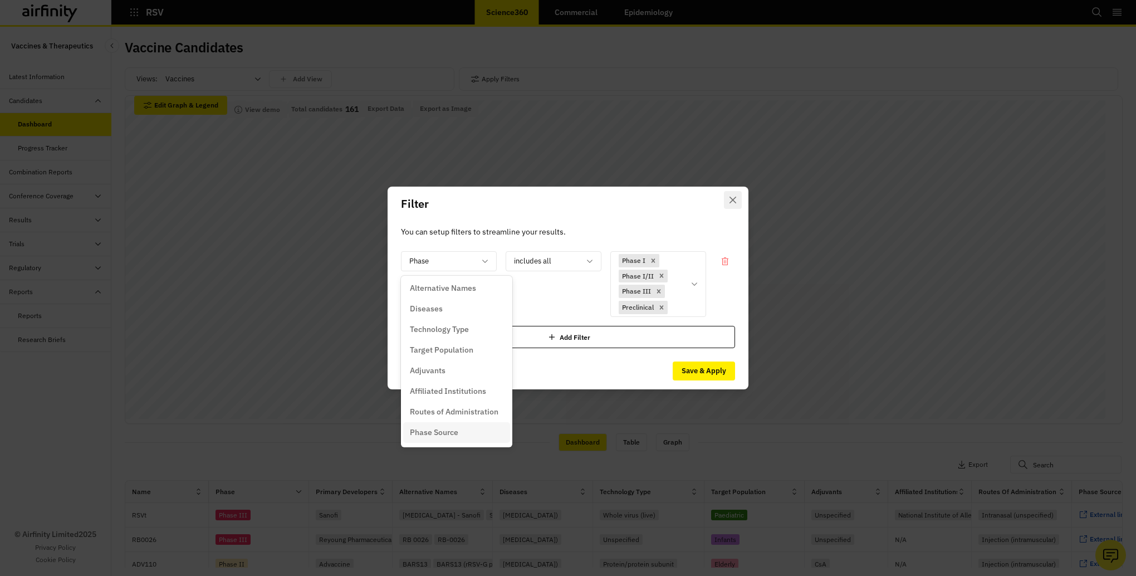 Image resolution: width=1136 pixels, height=576 pixels. Describe the element at coordinates (426, 309) in the screenshot. I see `p: Diseases` at that location.